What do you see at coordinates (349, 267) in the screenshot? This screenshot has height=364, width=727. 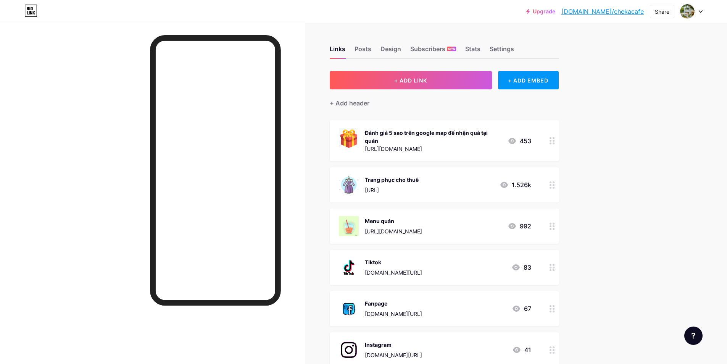 I see `img: Tiktok` at bounding box center [349, 267].